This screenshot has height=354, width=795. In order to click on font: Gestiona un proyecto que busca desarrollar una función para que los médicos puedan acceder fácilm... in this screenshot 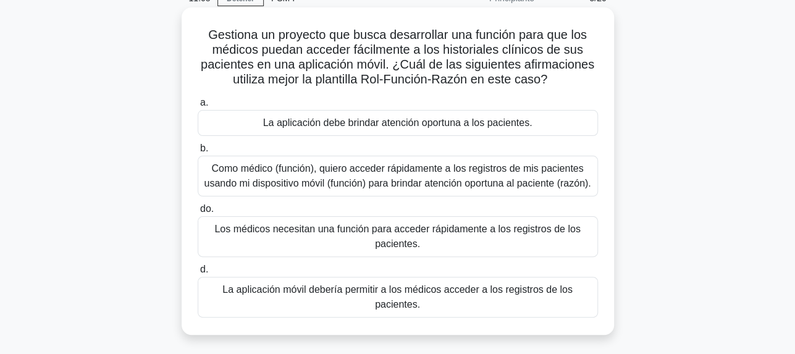, I will do `click(397, 57)`.